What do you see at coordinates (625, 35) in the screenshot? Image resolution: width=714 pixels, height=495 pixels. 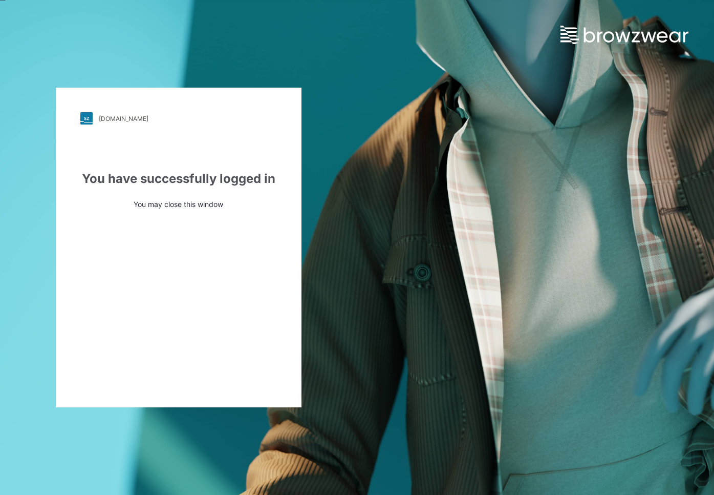 I see `img: browzwear-logo.e42bd6dac1945053ebaf764b6aa21510.svg` at bounding box center [625, 35].